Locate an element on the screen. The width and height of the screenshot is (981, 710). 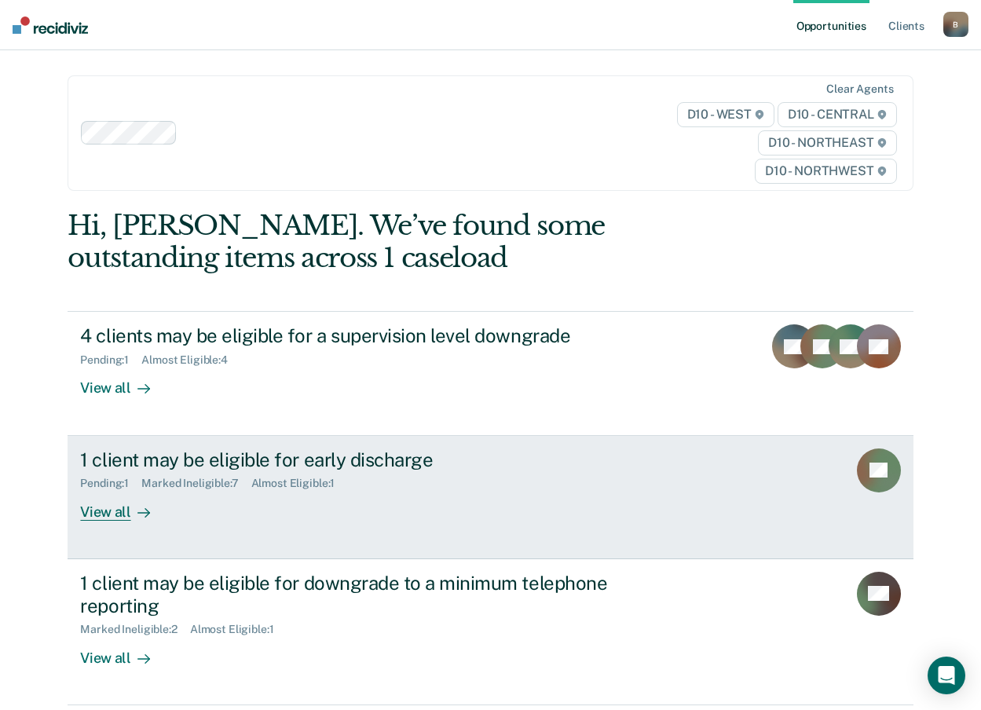
a: 1 client may be eligible for early dischargePending:1Marked Ineligible:7Almost Eligible:1View all is located at coordinates (490, 497).